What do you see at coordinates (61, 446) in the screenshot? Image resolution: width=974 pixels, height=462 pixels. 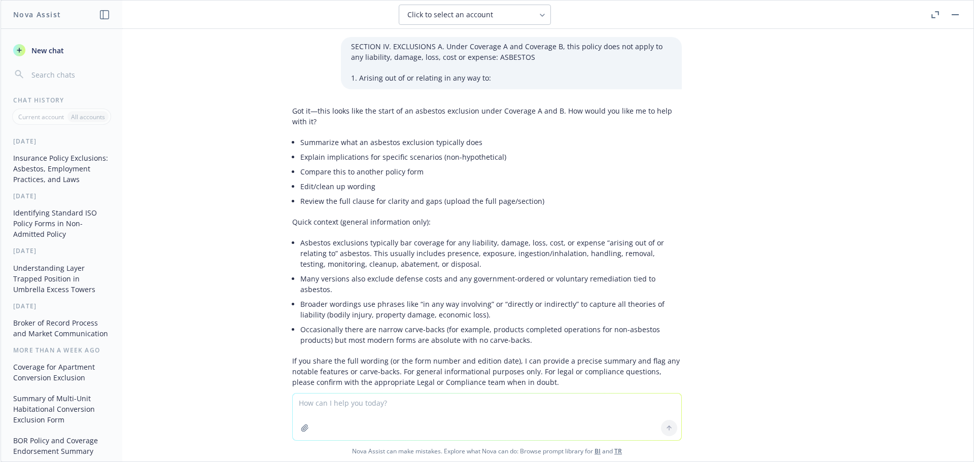 I see `button: BOR Policy and Coverage Endorsement Summary` at bounding box center [61, 446].